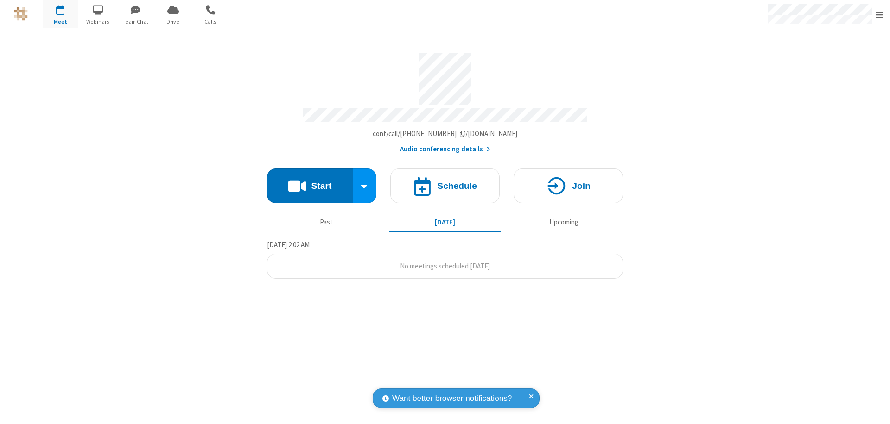 Image resolution: width=890 pixels, height=424 pixels. What do you see at coordinates (60, 22) in the screenshot?
I see `span: Meet` at bounding box center [60, 22].